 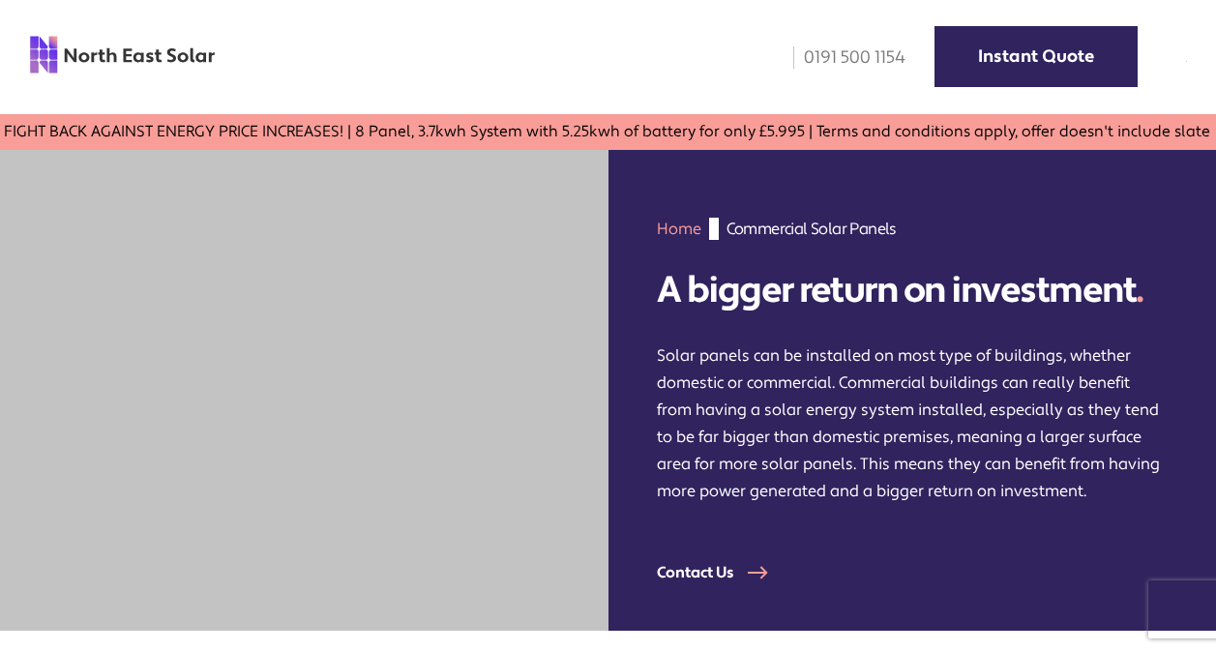 I want to click on p: Solar panels can be installed on most type of buildings, whether domestic or commercial. Commerci..., so click(x=912, y=424).